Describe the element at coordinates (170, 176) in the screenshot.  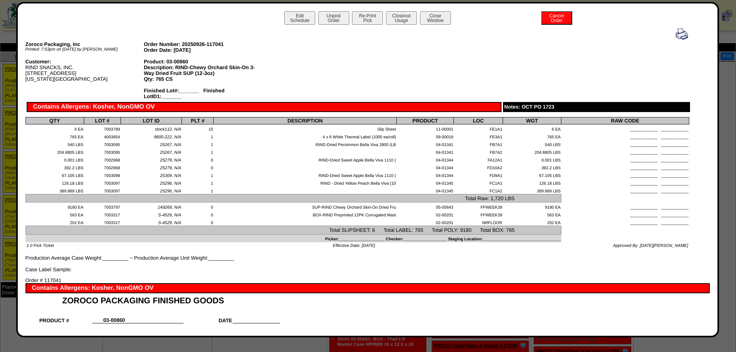
I see `span: 25309, N/A` at that location.